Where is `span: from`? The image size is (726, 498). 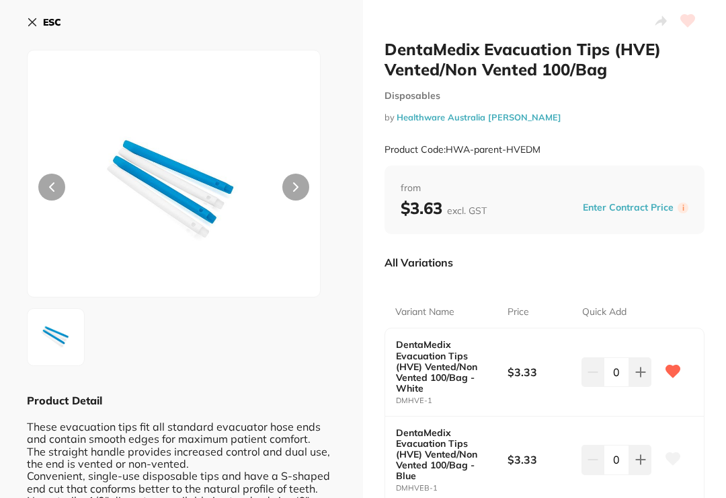 span: from is located at coordinates (545, 188).